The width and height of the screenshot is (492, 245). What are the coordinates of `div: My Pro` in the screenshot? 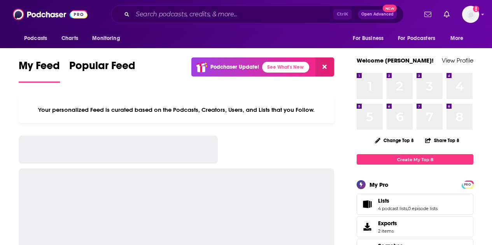 It's located at (379, 185).